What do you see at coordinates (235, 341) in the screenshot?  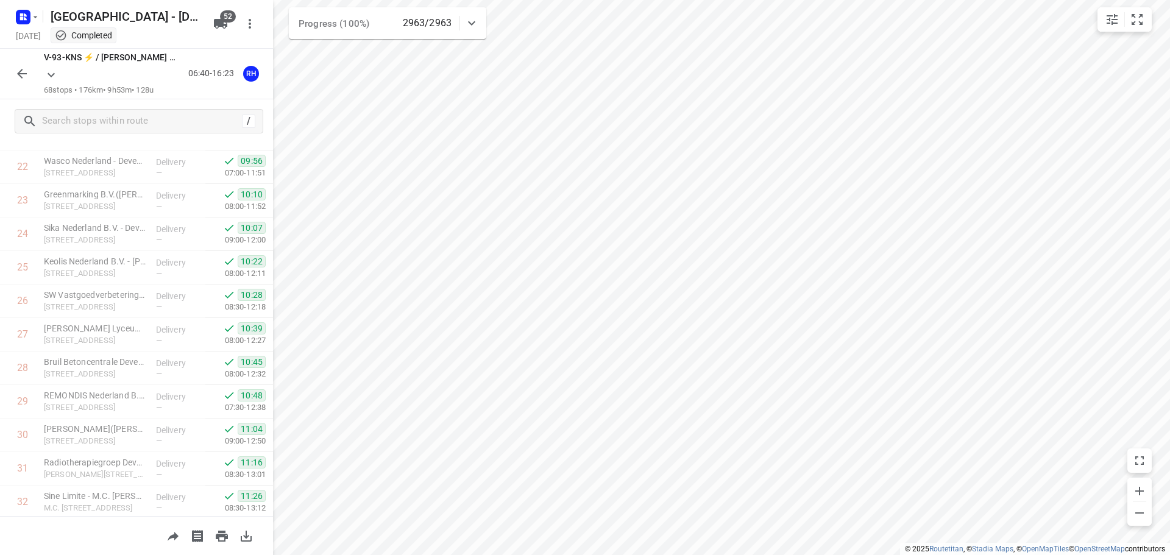 I see `p: 08:00-12:27` at bounding box center [235, 341].